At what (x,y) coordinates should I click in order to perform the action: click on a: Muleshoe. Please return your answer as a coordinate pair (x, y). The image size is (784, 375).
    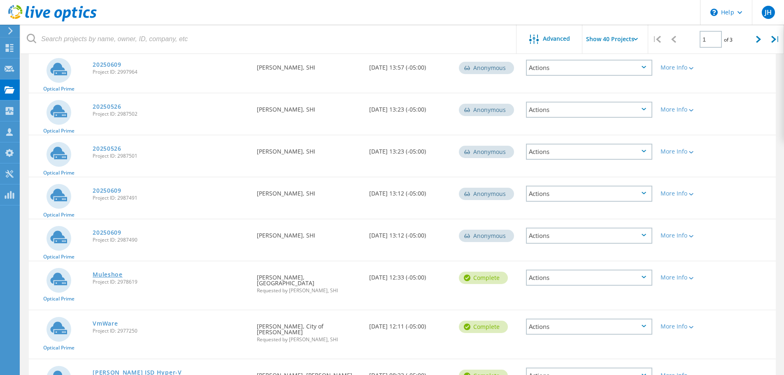
    Looking at the image, I should click on (107, 274).